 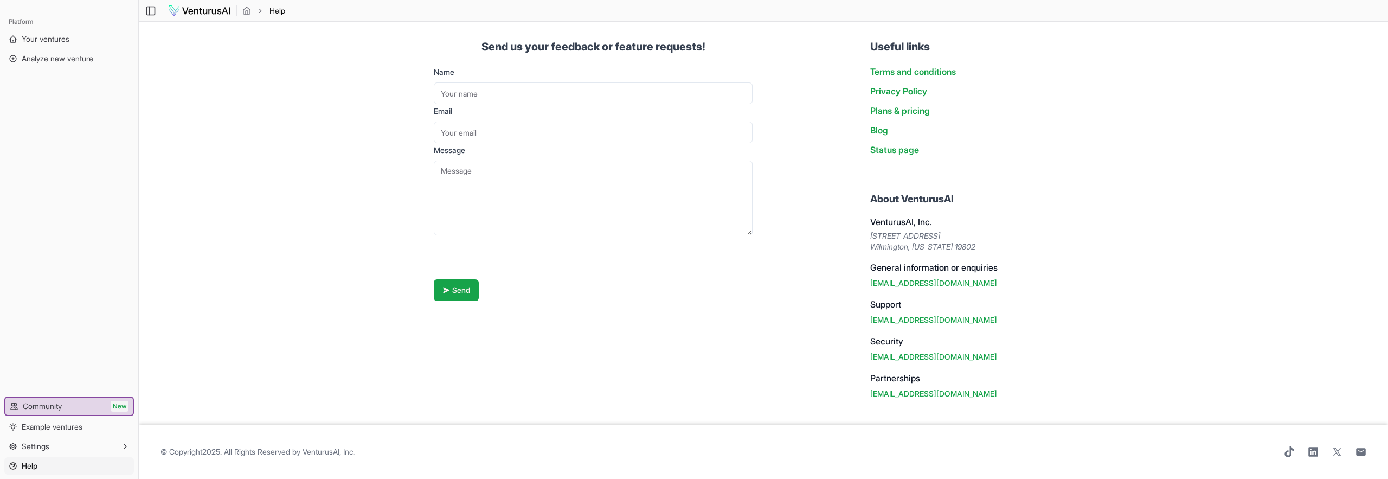 What do you see at coordinates (934, 222) in the screenshot?
I see `h4: VenturusAI, Inc.` at bounding box center [934, 222].